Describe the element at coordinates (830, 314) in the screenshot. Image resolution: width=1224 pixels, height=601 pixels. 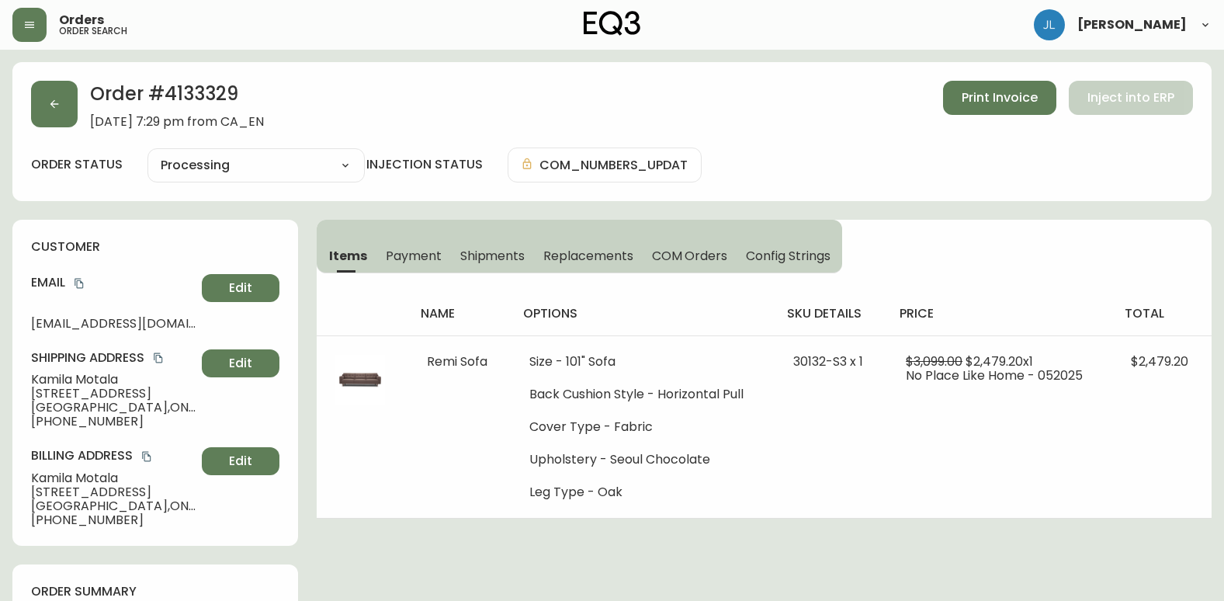
I see `h4: sku details` at that location.